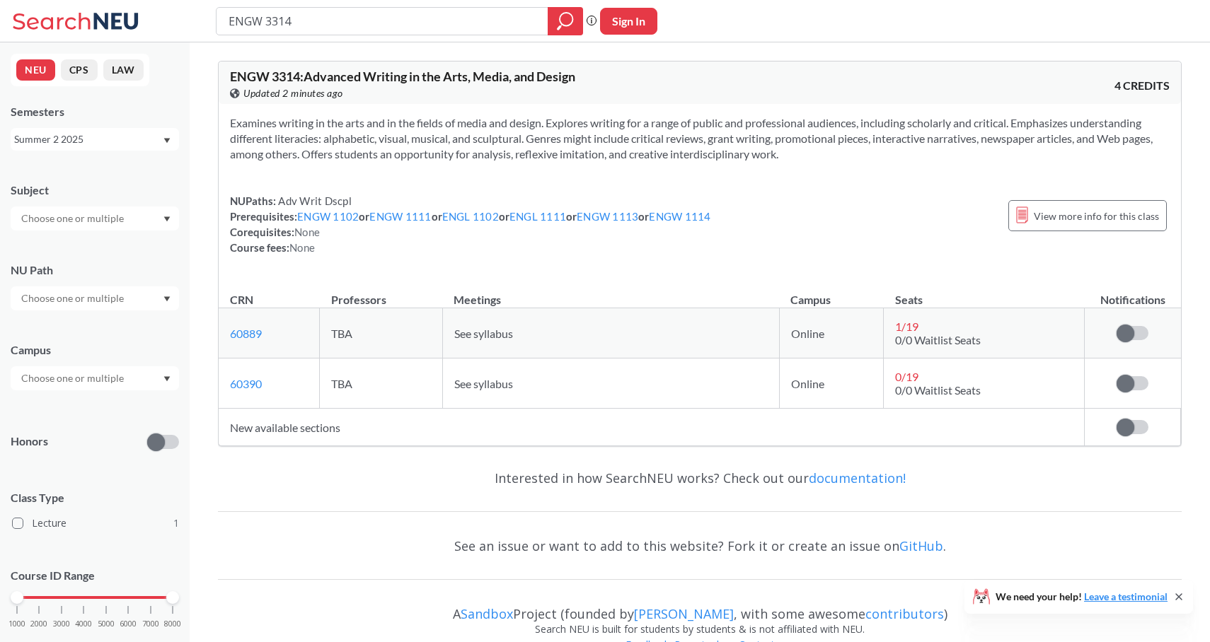 This screenshot has height=642, width=1210. I want to click on div: Search NEU is built for students by students & is not affiliated with NEU., so click(700, 630).